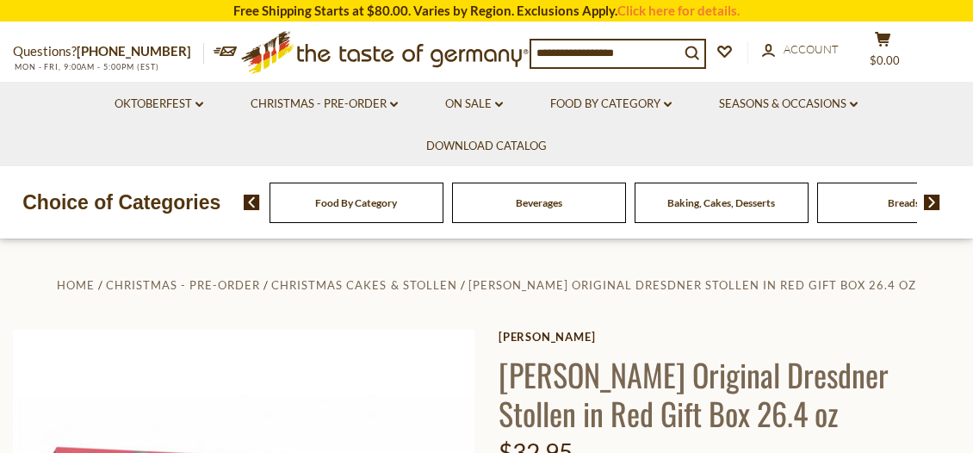  What do you see at coordinates (883, 53) in the screenshot?
I see `button: $0.00` at bounding box center [883, 53].